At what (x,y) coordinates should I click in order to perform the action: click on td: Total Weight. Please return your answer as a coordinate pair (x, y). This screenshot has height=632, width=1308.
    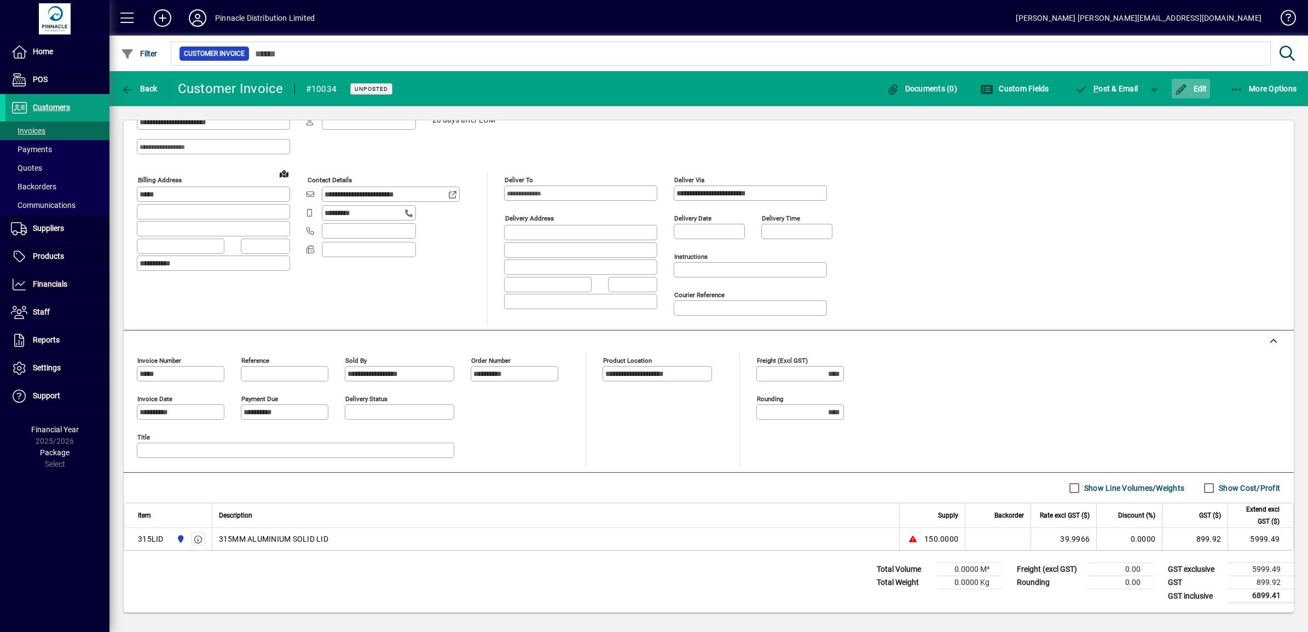
    Looking at the image, I should click on (904, 583).